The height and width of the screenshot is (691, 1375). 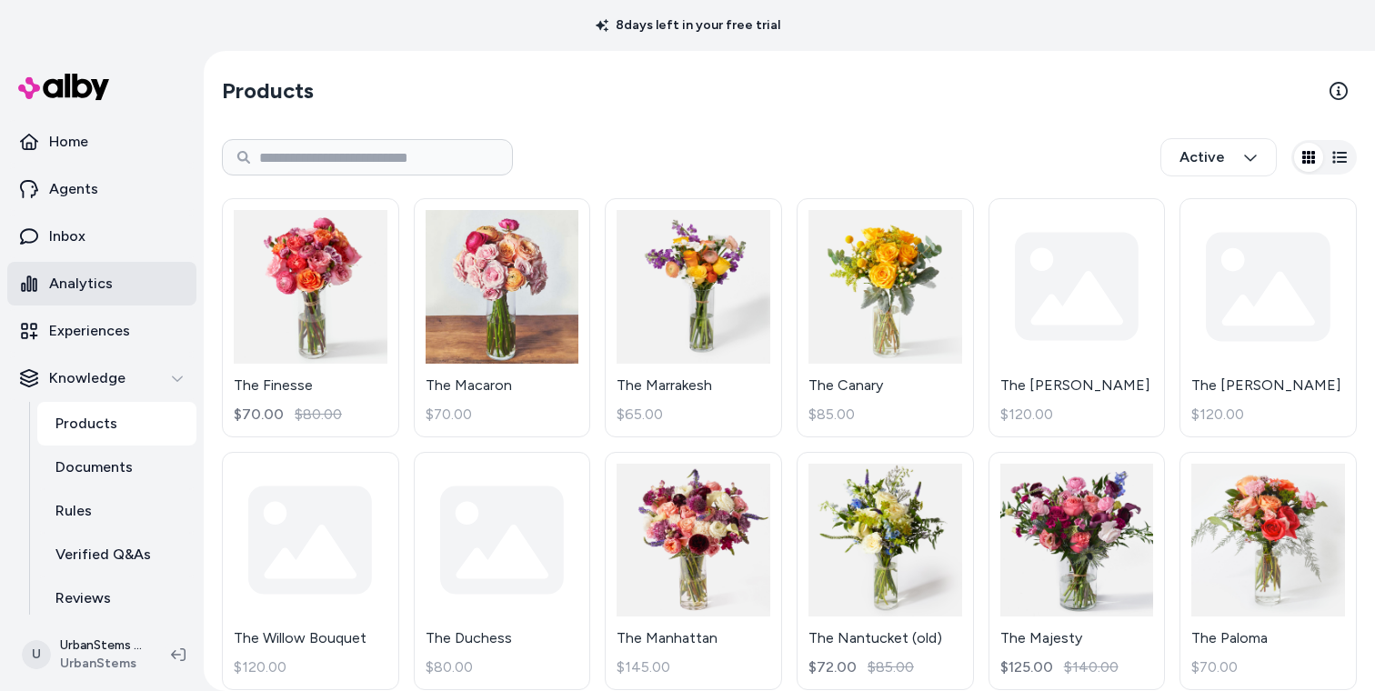 I want to click on a: Products, so click(x=116, y=424).